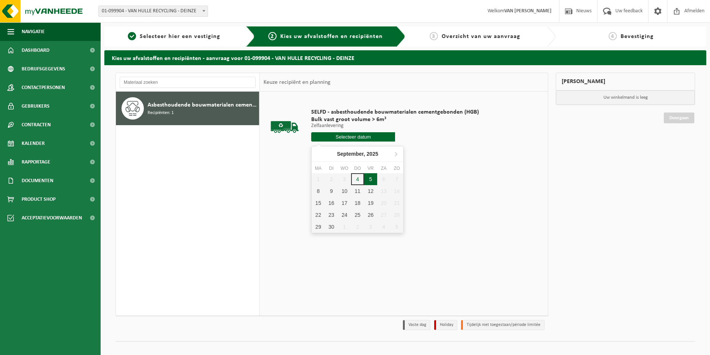  What do you see at coordinates (395, 112) in the screenshot?
I see `span: SELFD - asbesthoudende bouwmaterialen cementgebonden (HGB)` at bounding box center [395, 112].